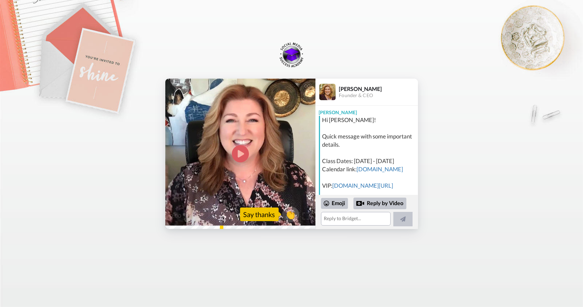 The image size is (583, 307). Describe the element at coordinates (307, 86) in the screenshot. I see `div: CC` at that location.